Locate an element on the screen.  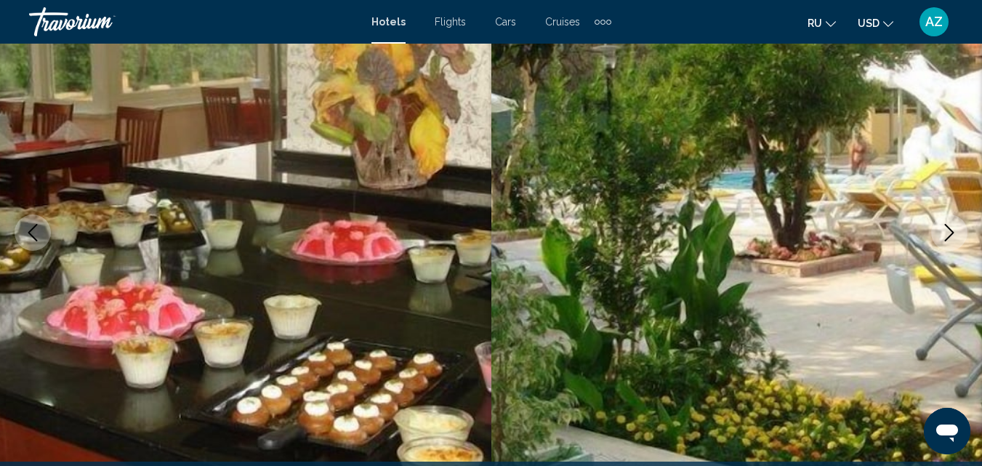
button: Previous image is located at coordinates (33, 233).